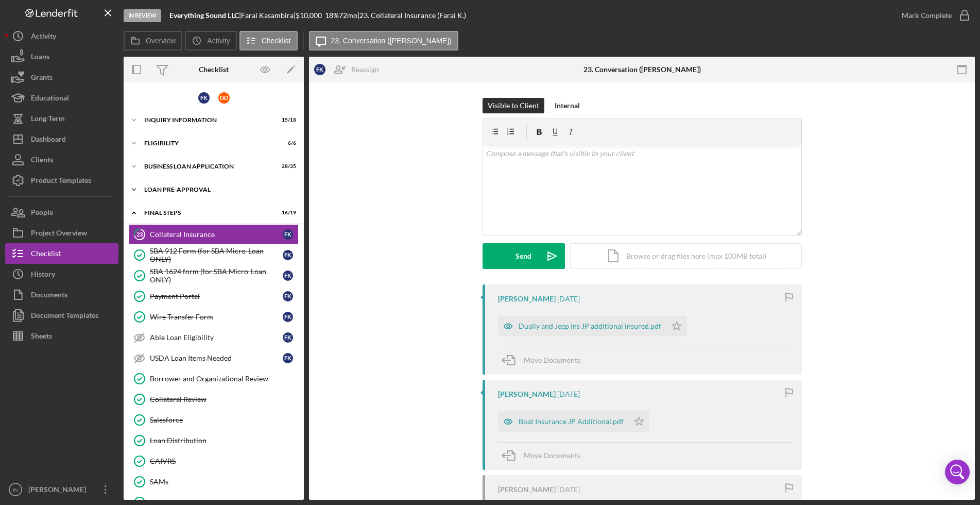 The image size is (980, 505). Describe the element at coordinates (287, 213) in the screenshot. I see `div: 16 / 19` at that location.